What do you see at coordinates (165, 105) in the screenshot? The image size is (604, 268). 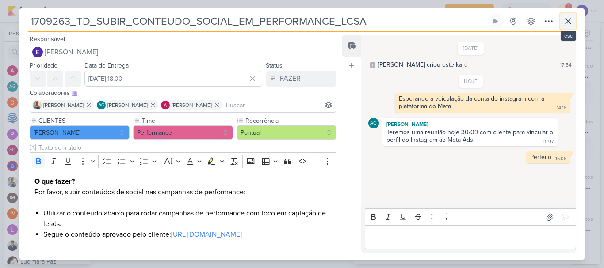 I see `img: Alessandra Gomes` at bounding box center [165, 105].